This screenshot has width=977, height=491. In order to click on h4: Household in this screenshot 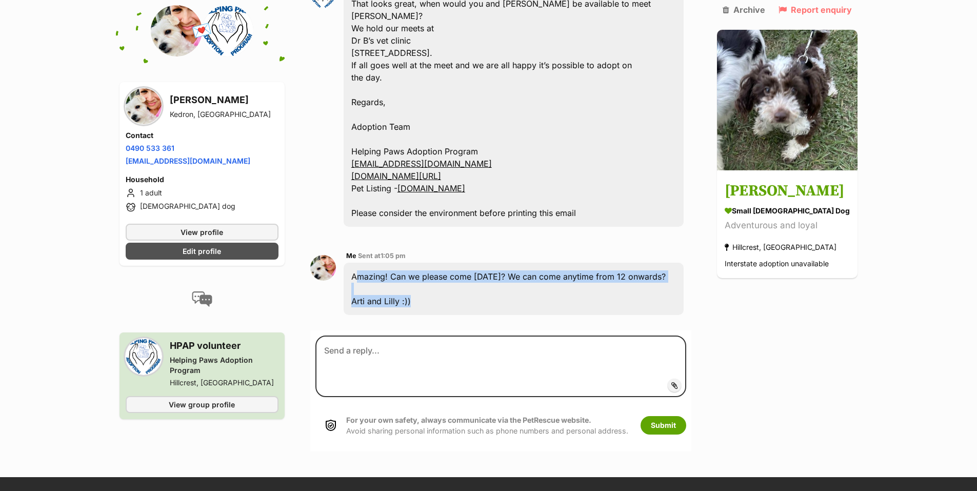, I will do `click(202, 179)`.